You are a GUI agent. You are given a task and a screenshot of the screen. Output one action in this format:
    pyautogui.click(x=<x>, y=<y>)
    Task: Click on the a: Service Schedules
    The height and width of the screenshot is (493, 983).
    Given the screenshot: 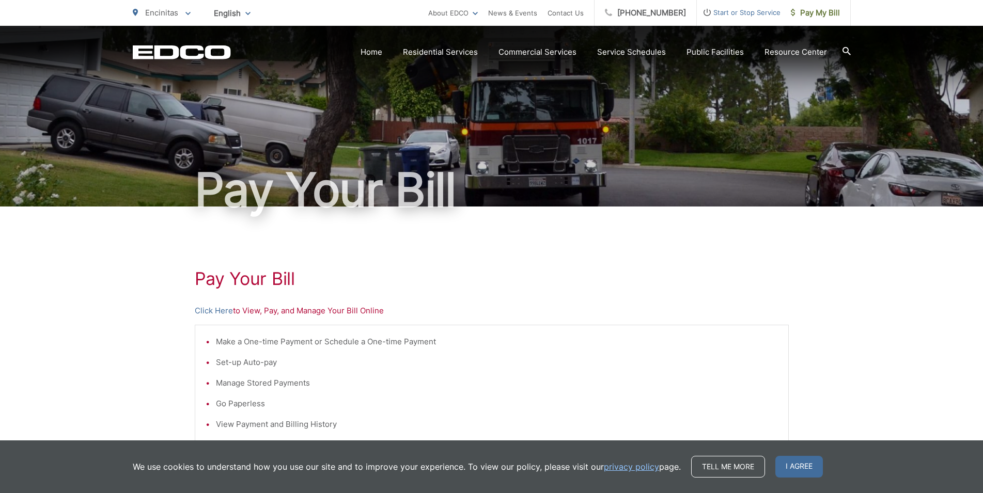 What is the action you would take?
    pyautogui.click(x=631, y=52)
    